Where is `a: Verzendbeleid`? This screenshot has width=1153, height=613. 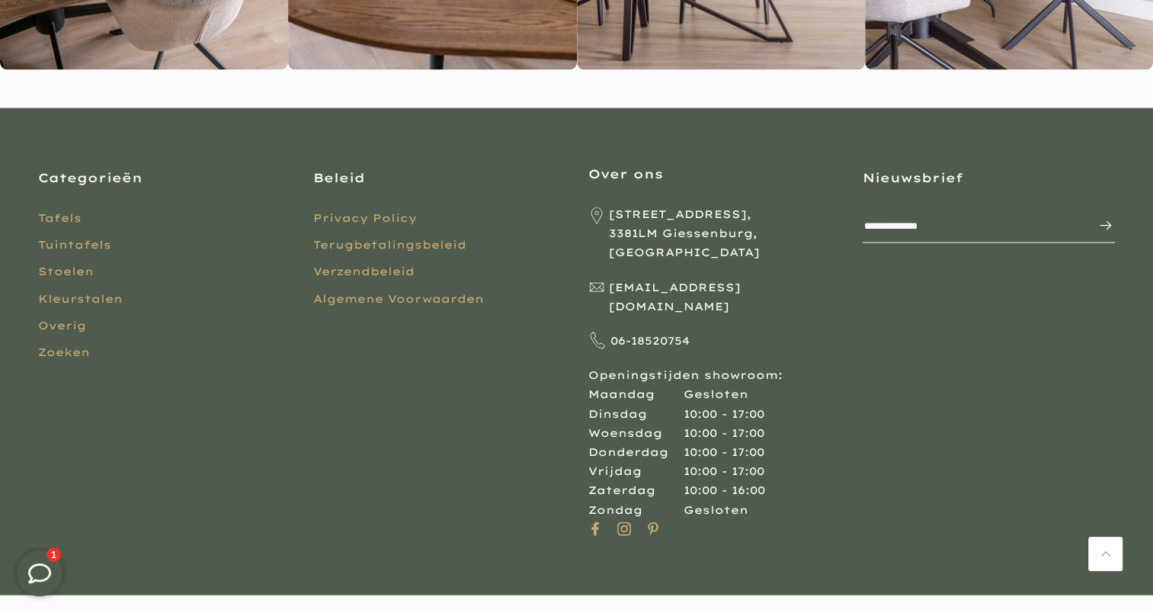 a: Verzendbeleid is located at coordinates (364, 271).